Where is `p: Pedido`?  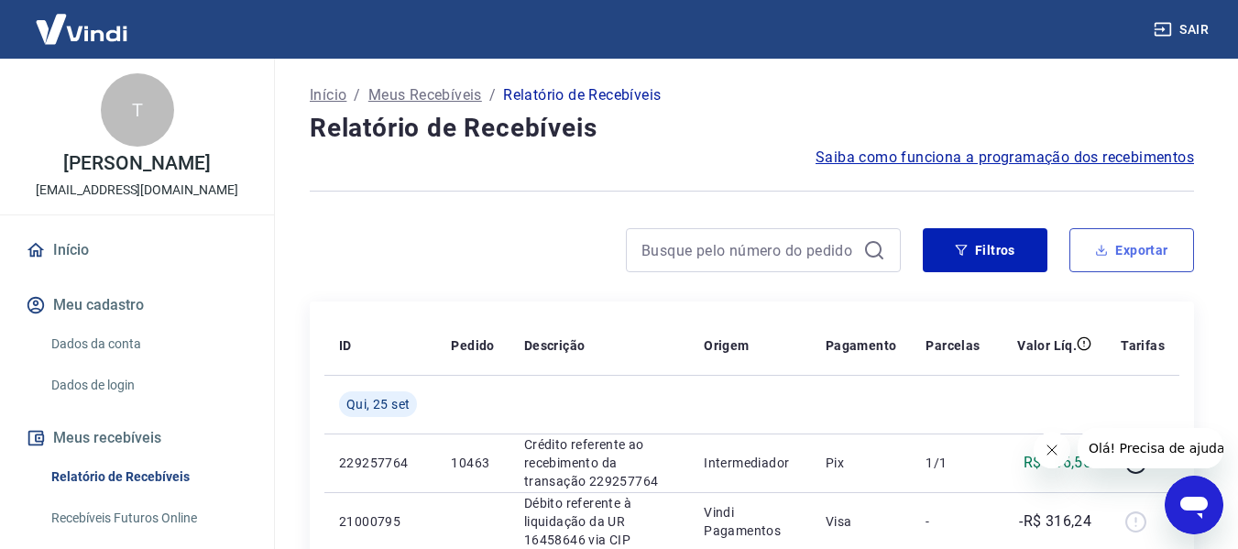
p: Pedido is located at coordinates (472, 346).